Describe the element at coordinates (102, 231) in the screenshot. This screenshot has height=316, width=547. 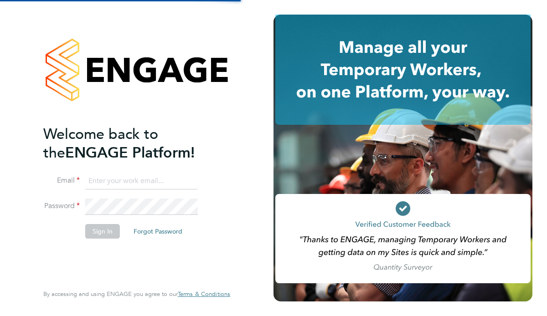
I see `button: Sign In` at that location.